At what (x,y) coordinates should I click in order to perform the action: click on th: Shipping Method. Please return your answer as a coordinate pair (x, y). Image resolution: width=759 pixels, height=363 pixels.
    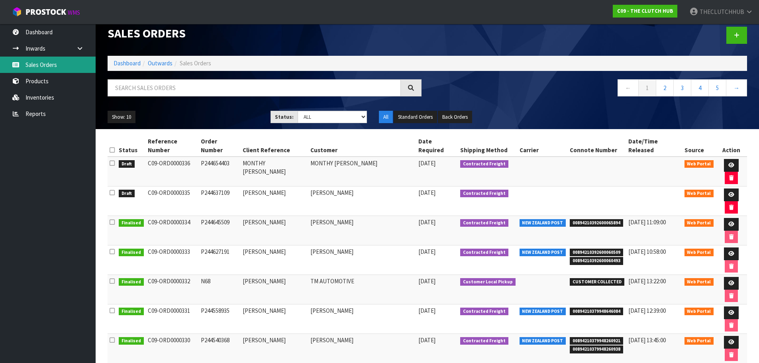
    Looking at the image, I should click on (488, 146).